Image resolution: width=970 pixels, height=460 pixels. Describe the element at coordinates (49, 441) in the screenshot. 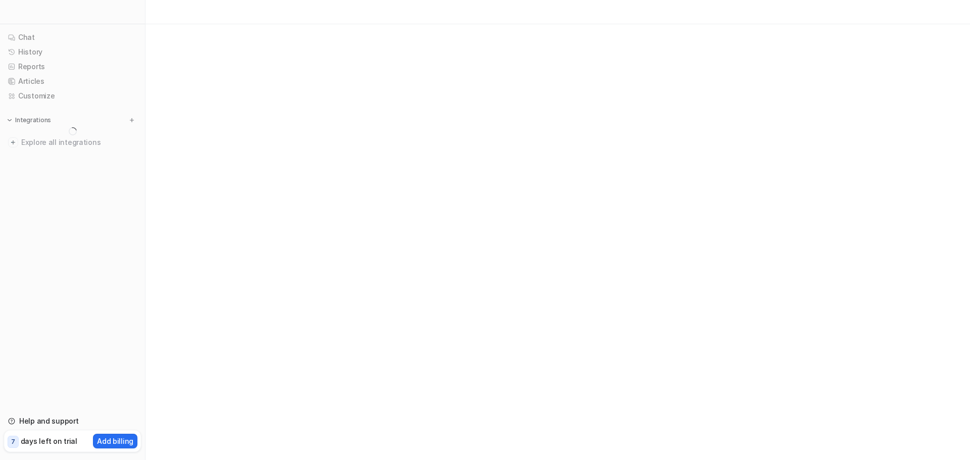

I see `p: days left on trial` at that location.